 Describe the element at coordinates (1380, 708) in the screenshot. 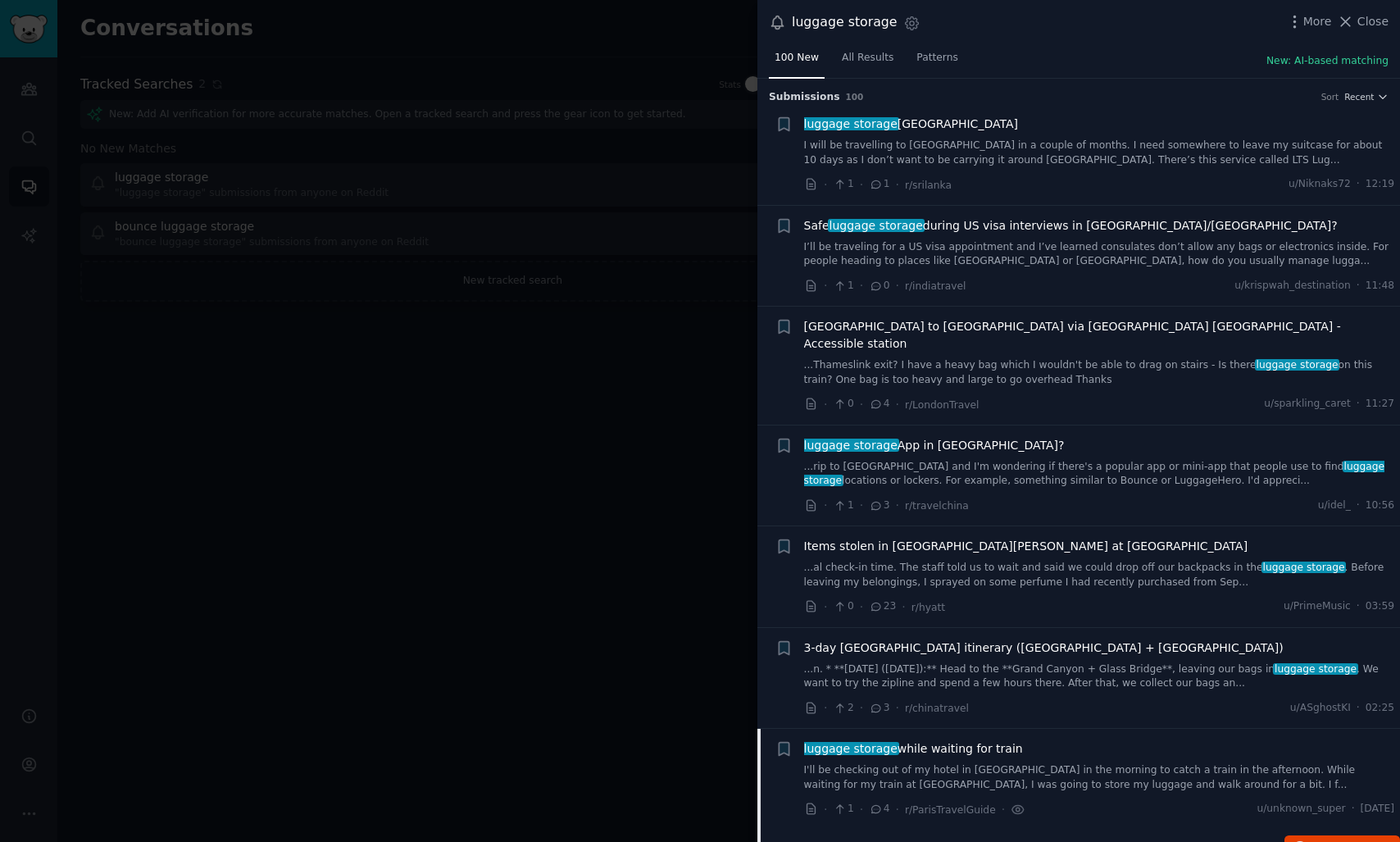

I see `span: 02:25` at that location.